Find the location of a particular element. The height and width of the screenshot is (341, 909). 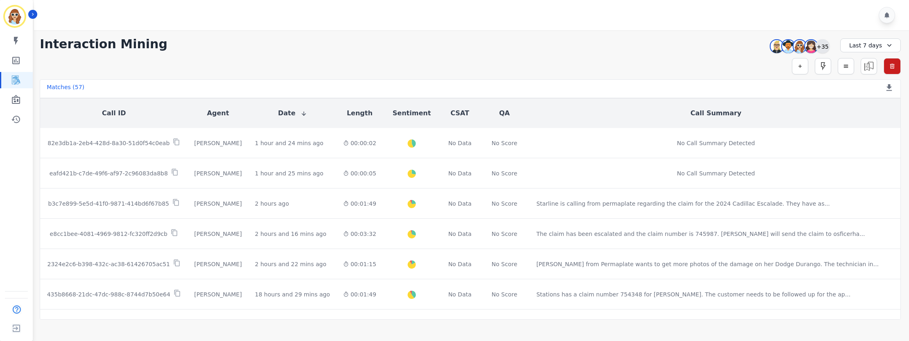

div: 1 hour and 25 mins ago is located at coordinates (289, 174).